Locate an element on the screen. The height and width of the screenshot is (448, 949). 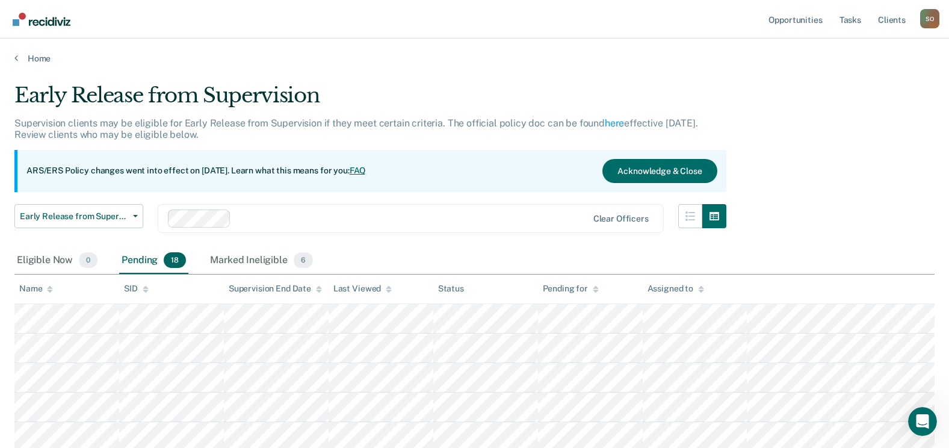
div: Marked Ineligible6 is located at coordinates (261, 260).